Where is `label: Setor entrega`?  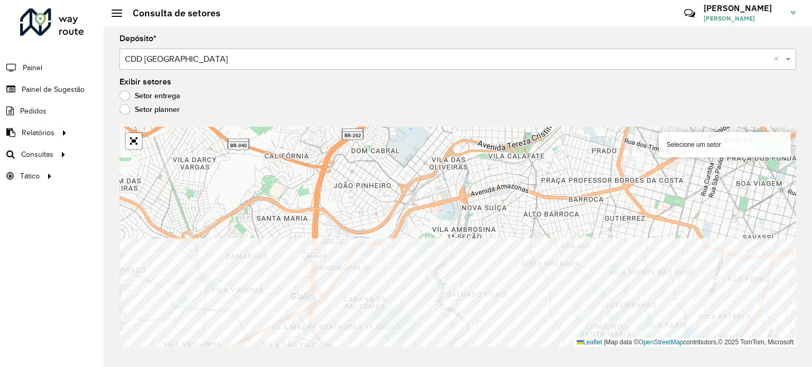 label: Setor entrega is located at coordinates (150, 96).